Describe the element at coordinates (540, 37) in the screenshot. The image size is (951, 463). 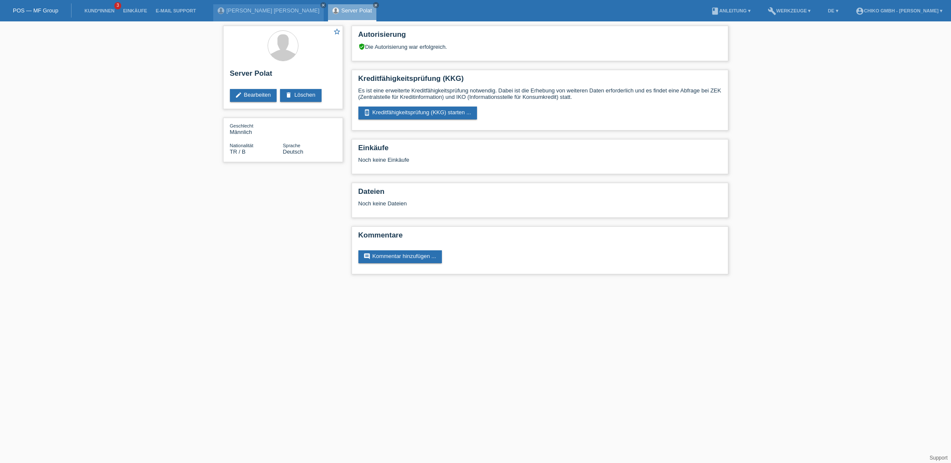
I see `h2: Autorisierung` at that location.